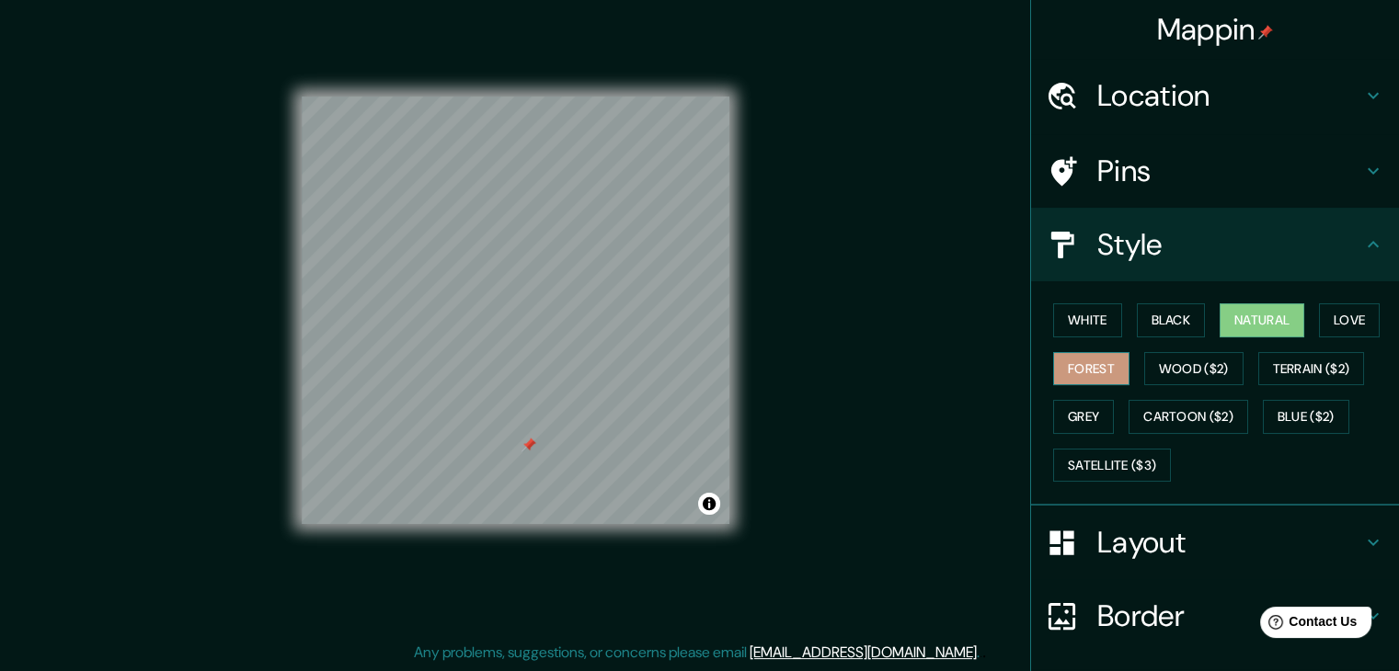 This screenshot has height=671, width=1399. What do you see at coordinates (1215, 96) in the screenshot?
I see `div: Location` at bounding box center [1215, 96].